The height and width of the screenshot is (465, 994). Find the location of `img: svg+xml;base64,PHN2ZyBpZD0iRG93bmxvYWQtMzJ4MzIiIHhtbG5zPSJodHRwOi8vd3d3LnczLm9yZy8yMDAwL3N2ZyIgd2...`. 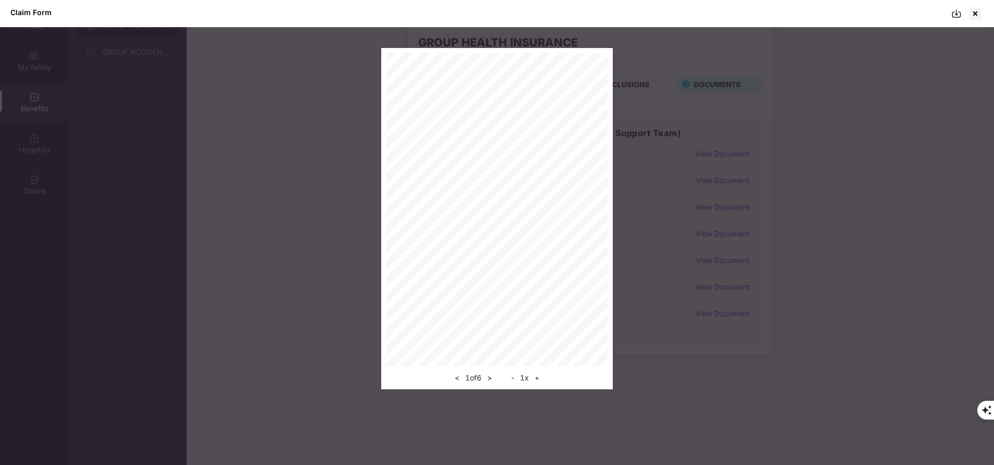

img: svg+xml;base64,PHN2ZyBpZD0iRG93bmxvYWQtMzJ4MzIiIHhtbG5zPSJodHRwOi8vd3d3LnczLm9yZy8yMDAwL3N2ZyIgd2... is located at coordinates (956, 14).